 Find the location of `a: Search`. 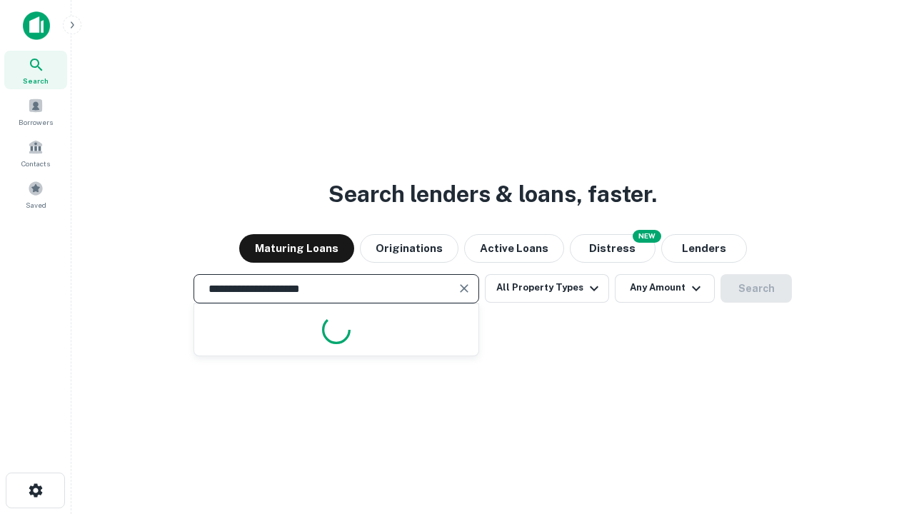

a: Search is located at coordinates (36, 70).